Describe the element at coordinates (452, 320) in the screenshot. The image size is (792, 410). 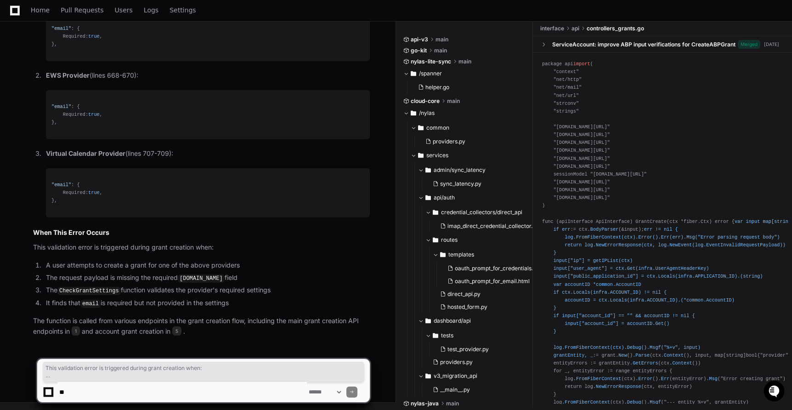
I see `span: dashboard/api` at that location.